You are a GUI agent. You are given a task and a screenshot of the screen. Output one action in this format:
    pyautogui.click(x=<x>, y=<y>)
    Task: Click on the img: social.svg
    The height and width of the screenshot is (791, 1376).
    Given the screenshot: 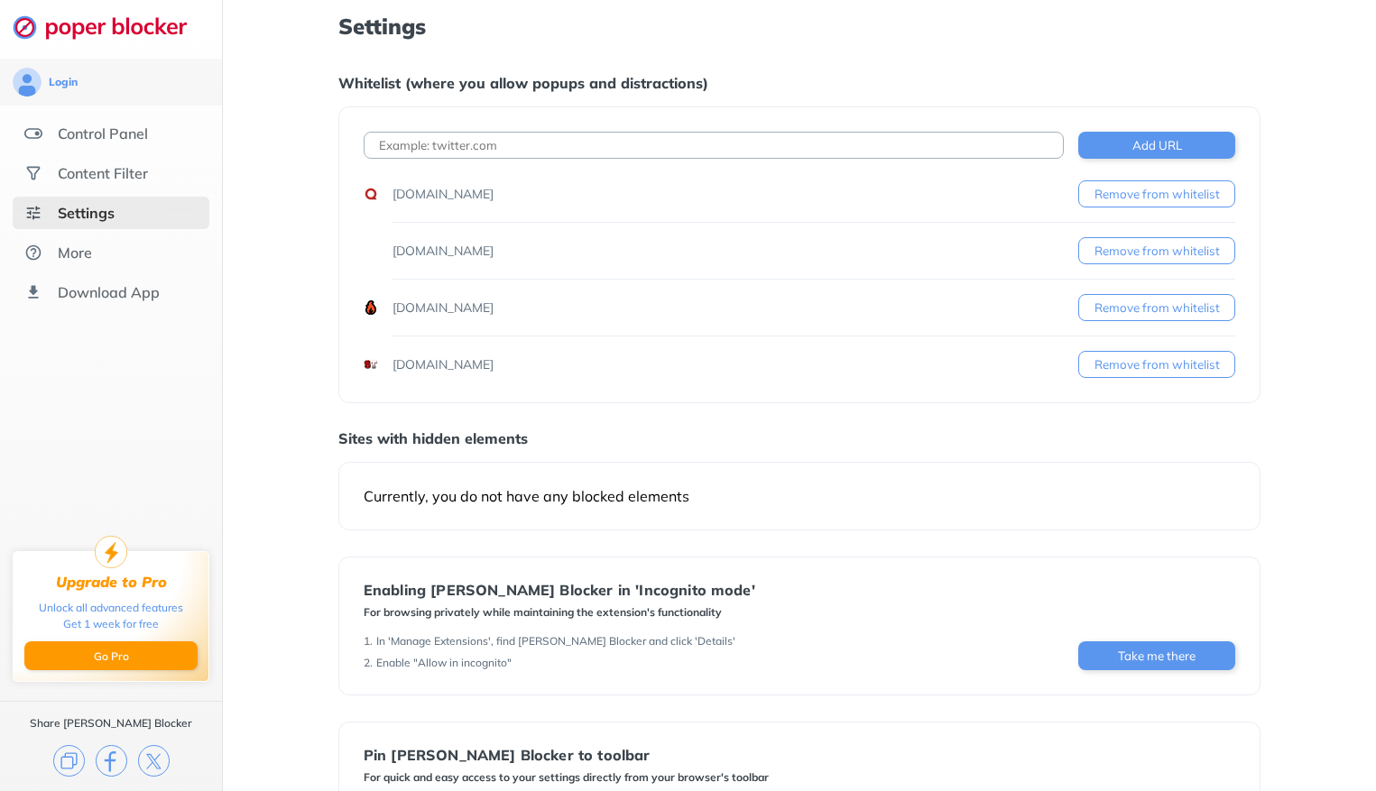 What is the action you would take?
    pyautogui.click(x=33, y=173)
    